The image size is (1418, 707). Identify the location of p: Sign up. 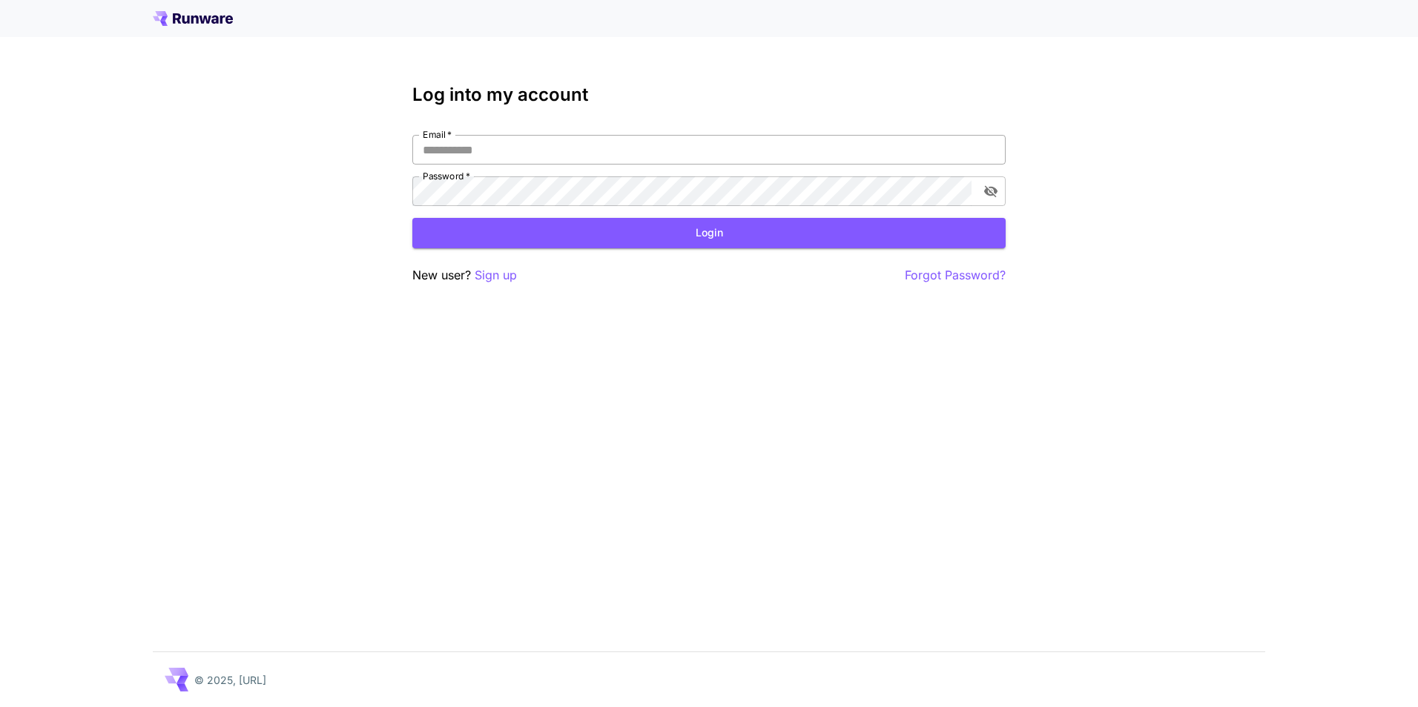
(495, 275).